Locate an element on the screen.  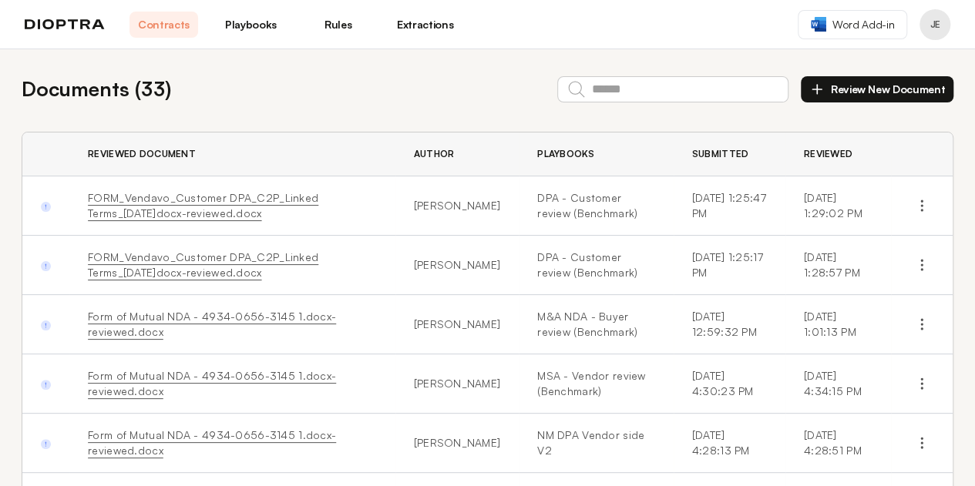
a: Playbooks is located at coordinates (251, 25).